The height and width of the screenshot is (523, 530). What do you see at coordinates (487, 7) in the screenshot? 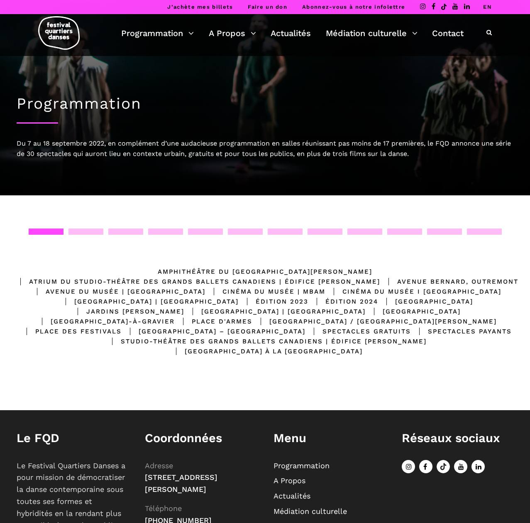
I see `a: EN` at bounding box center [487, 7].